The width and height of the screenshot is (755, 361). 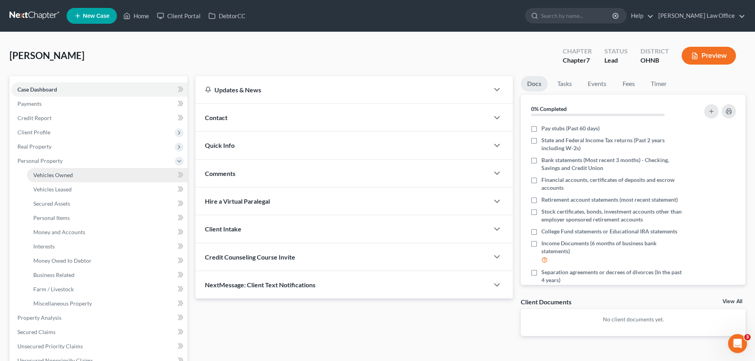 I want to click on span: Credit Counseling Course Invite, so click(x=250, y=257).